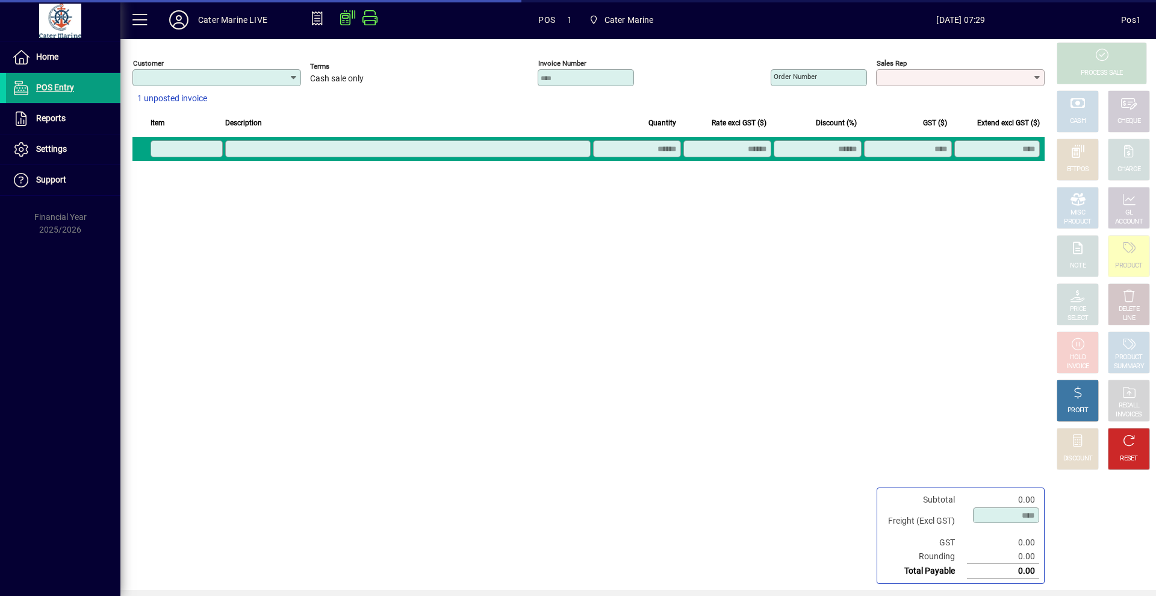 The height and width of the screenshot is (596, 1156). Describe the element at coordinates (924, 542) in the screenshot. I see `td: GST` at that location.